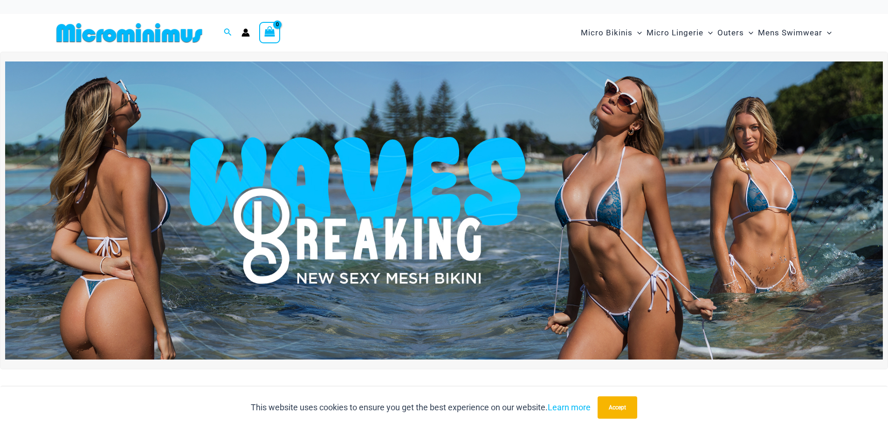  What do you see at coordinates (228, 33) in the screenshot?
I see `a: Search icon link` at bounding box center [228, 33].